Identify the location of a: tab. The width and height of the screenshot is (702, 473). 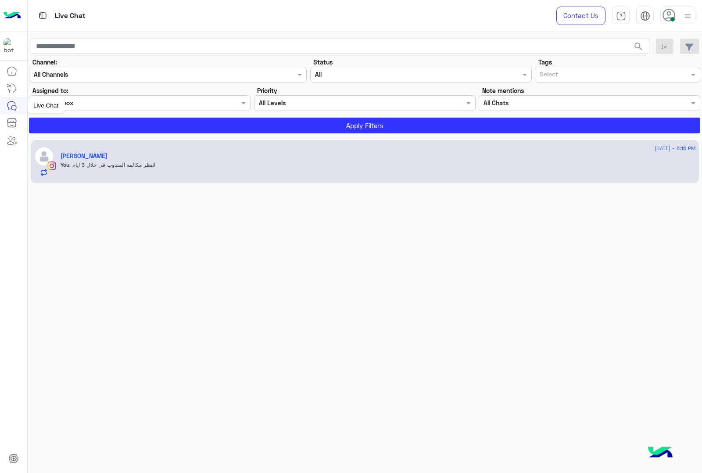
(621, 16).